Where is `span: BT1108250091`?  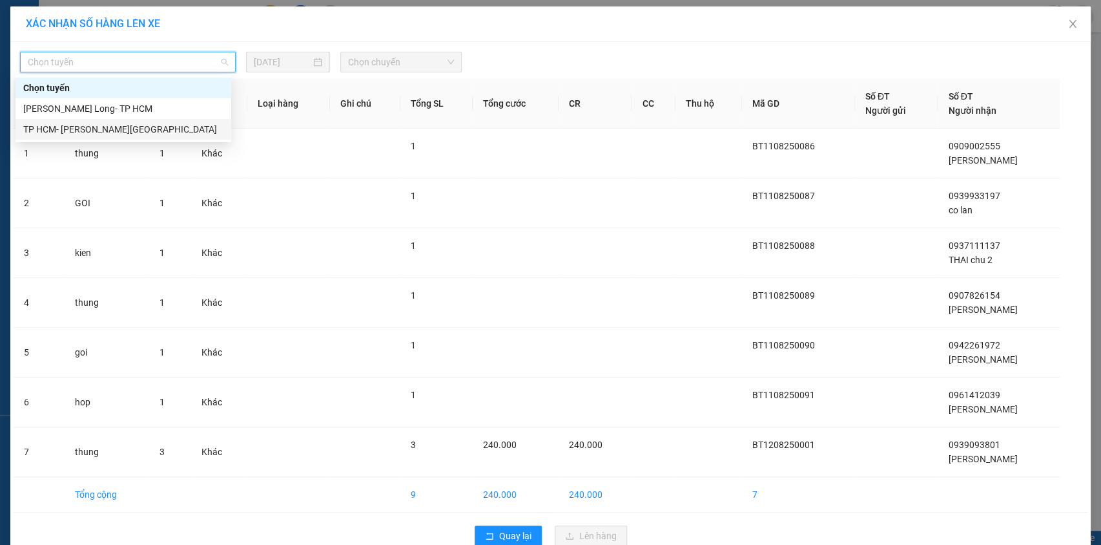
span: BT1108250091 is located at coordinates (784, 395).